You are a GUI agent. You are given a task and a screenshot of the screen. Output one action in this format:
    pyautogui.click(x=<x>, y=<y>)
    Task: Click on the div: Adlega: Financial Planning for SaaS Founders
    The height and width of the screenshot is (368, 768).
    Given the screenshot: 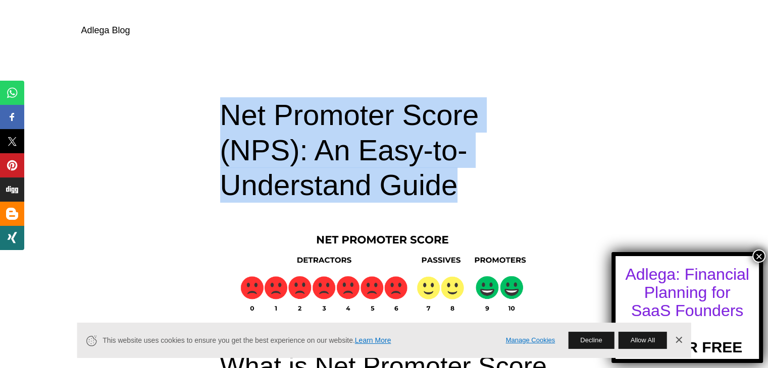 What is the action you would take?
    pyautogui.click(x=687, y=293)
    